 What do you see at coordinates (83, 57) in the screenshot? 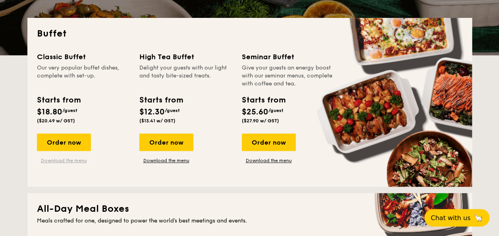
I see `div: Classic Buffet` at bounding box center [83, 57].